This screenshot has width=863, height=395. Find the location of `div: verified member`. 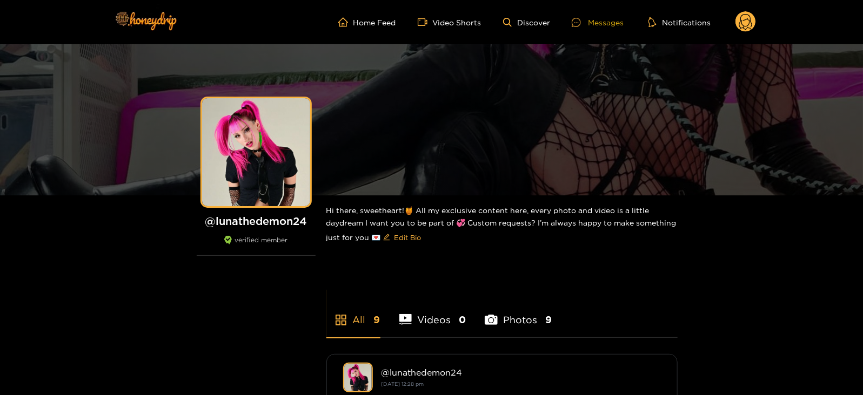

div: verified member is located at coordinates (256, 246).